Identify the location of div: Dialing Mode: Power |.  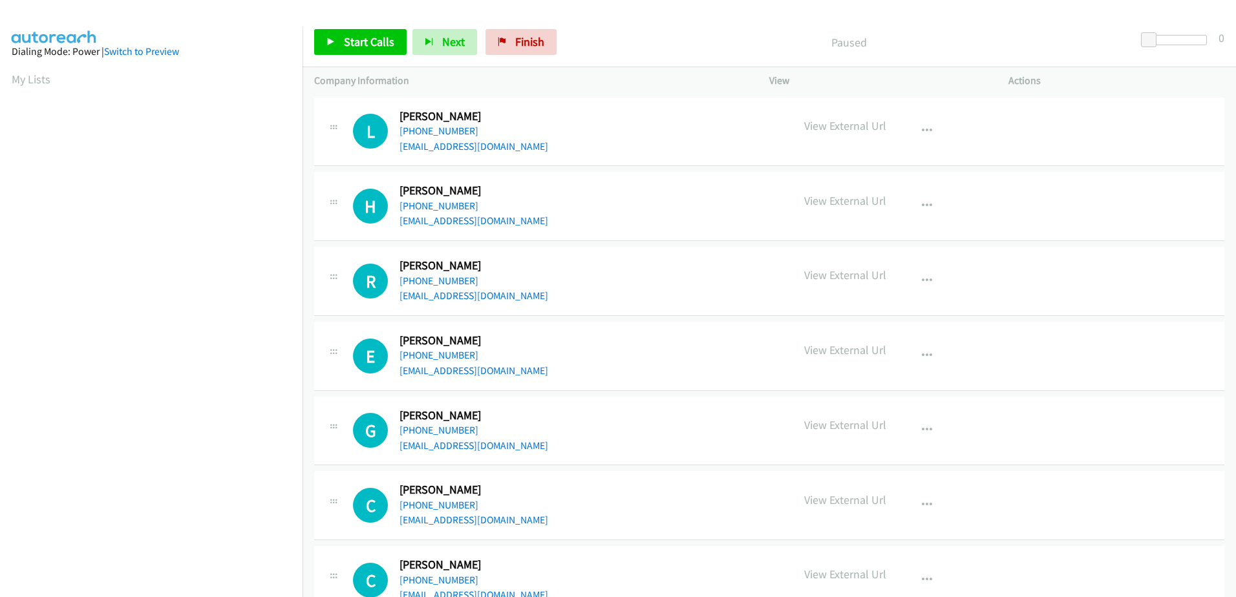
(151, 52).